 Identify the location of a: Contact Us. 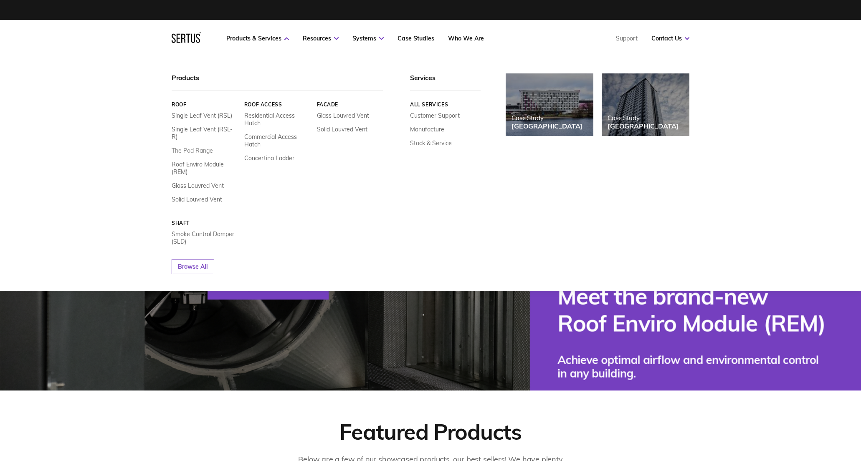
(670, 38).